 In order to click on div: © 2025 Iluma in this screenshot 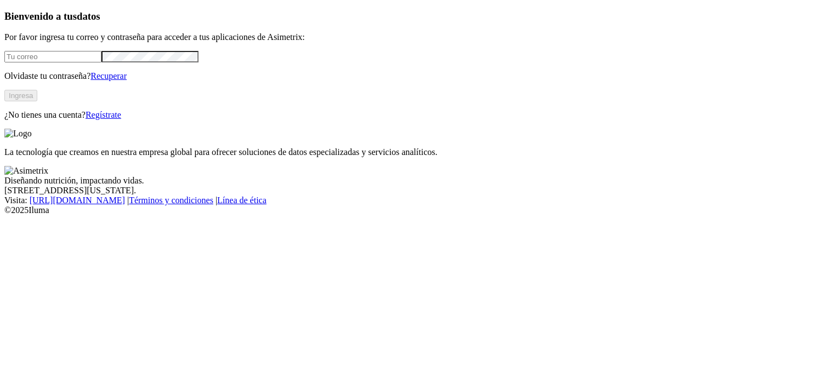, I will do `click(416, 211)`.